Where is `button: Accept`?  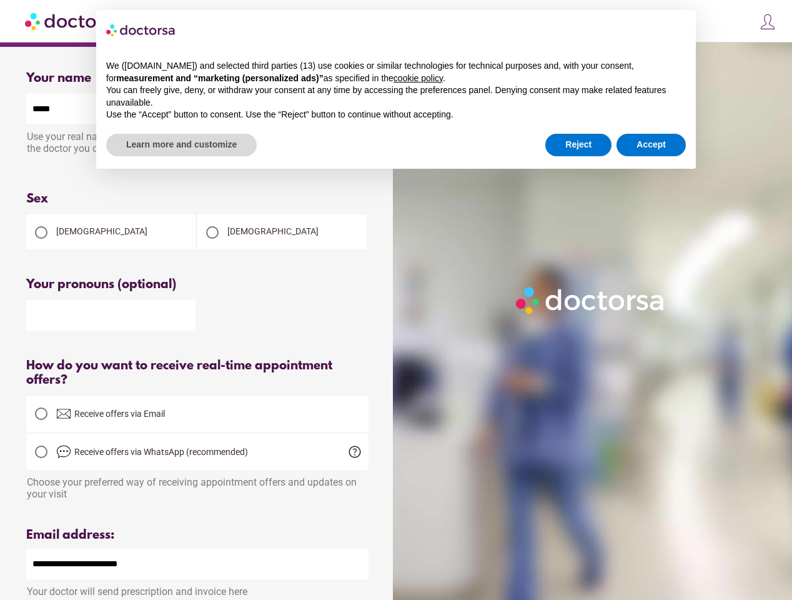
button: Accept is located at coordinates (651, 145).